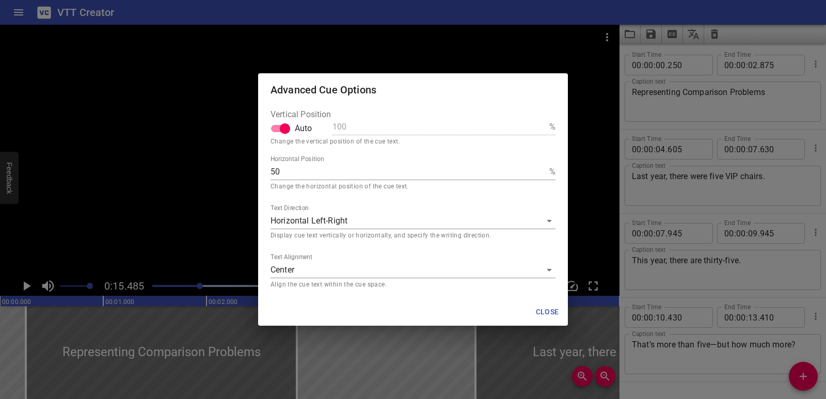 This screenshot has height=399, width=826. Describe the element at coordinates (413, 270) in the screenshot. I see `div: Center` at that location.